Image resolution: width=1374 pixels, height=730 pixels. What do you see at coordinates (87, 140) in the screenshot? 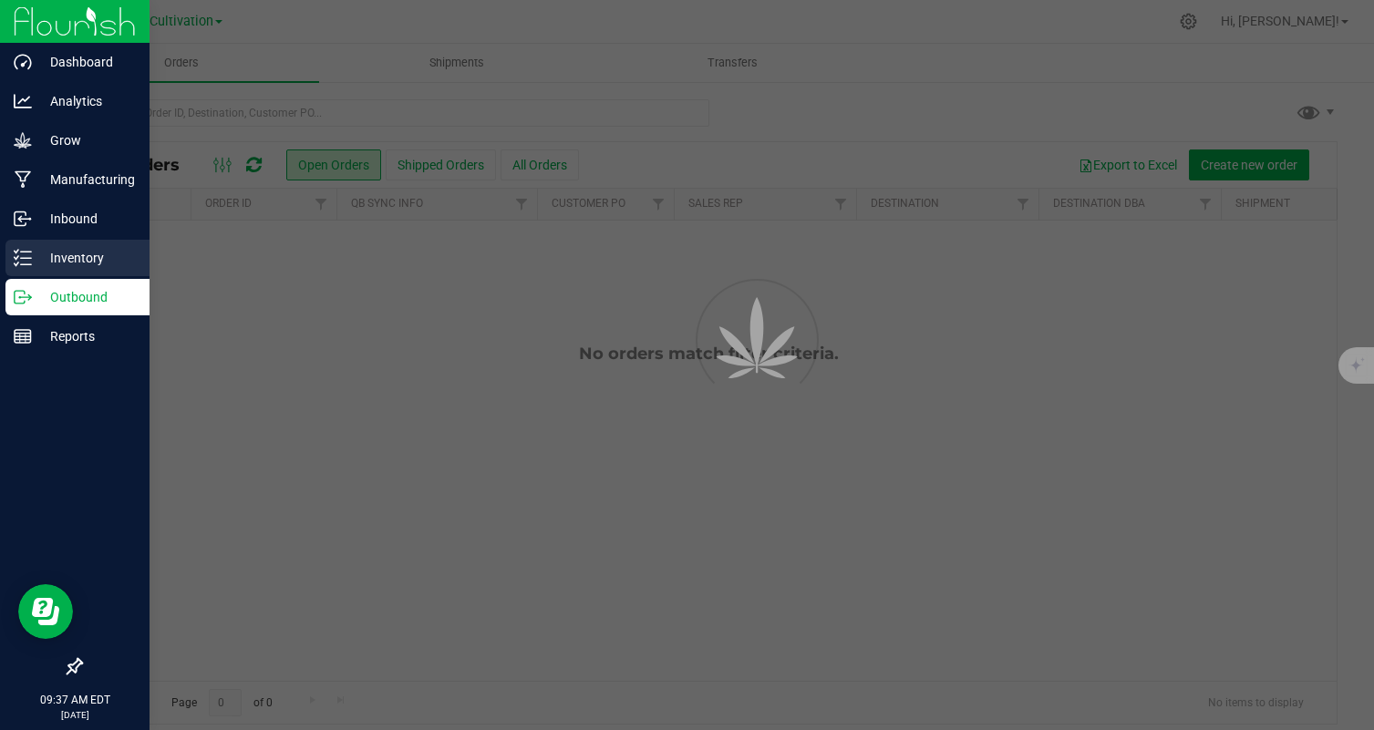
I see `p: Grow` at bounding box center [87, 140].